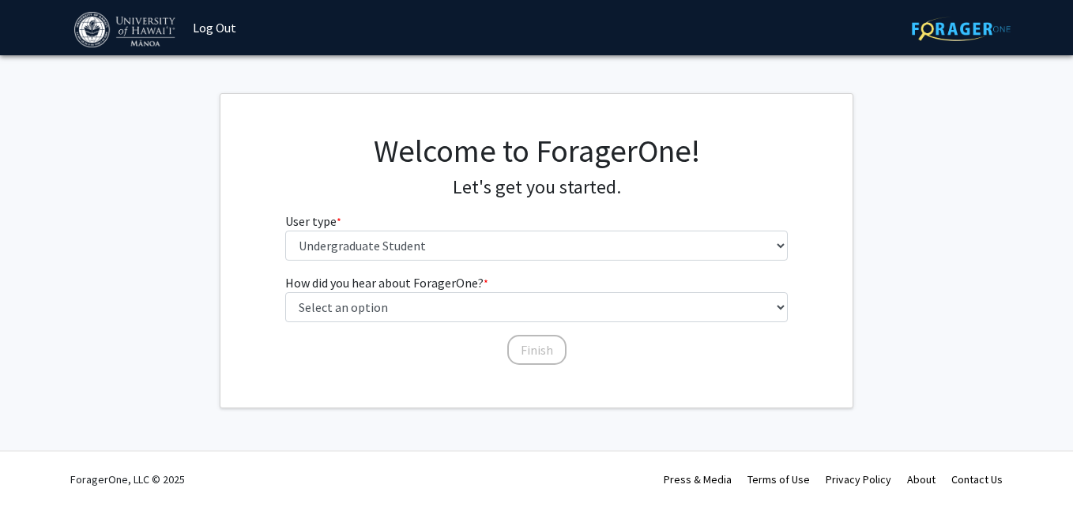 This screenshot has width=1073, height=507. I want to click on a: About, so click(922, 480).